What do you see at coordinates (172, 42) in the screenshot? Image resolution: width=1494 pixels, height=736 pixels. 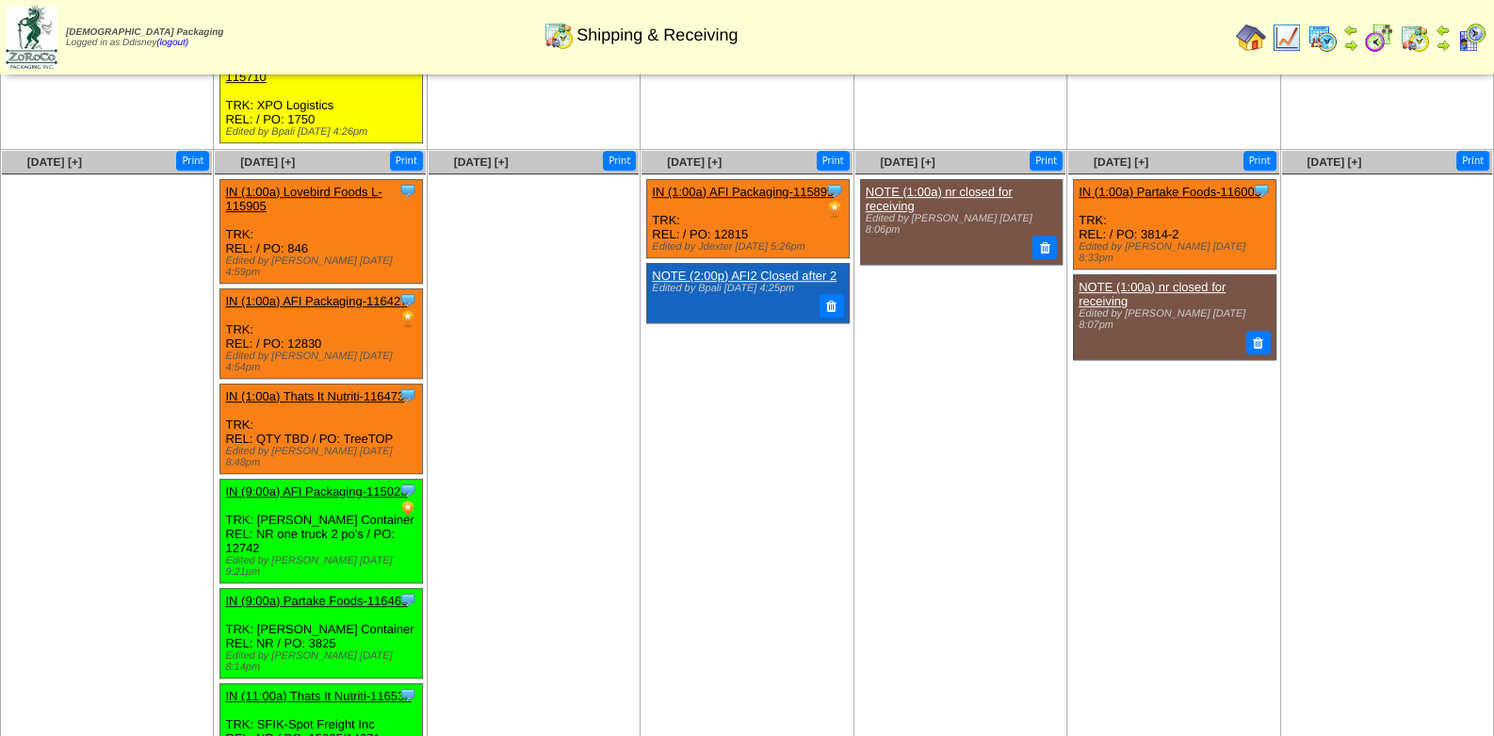 I see `a: (logout)` at bounding box center [172, 42].